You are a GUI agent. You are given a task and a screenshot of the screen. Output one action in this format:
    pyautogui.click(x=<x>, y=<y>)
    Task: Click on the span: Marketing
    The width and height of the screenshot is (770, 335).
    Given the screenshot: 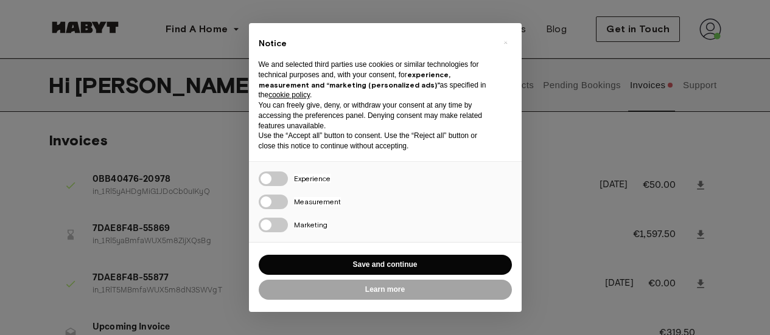 What is the action you would take?
    pyautogui.click(x=310, y=225)
    